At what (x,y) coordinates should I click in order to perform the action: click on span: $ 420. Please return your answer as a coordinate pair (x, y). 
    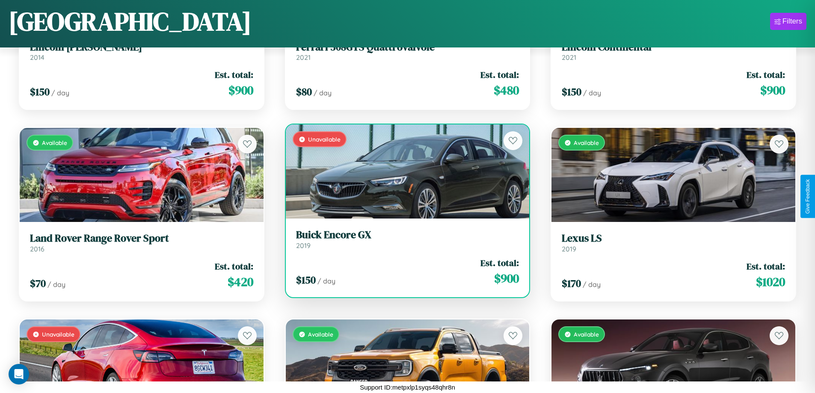
    Looking at the image, I should click on (240, 282).